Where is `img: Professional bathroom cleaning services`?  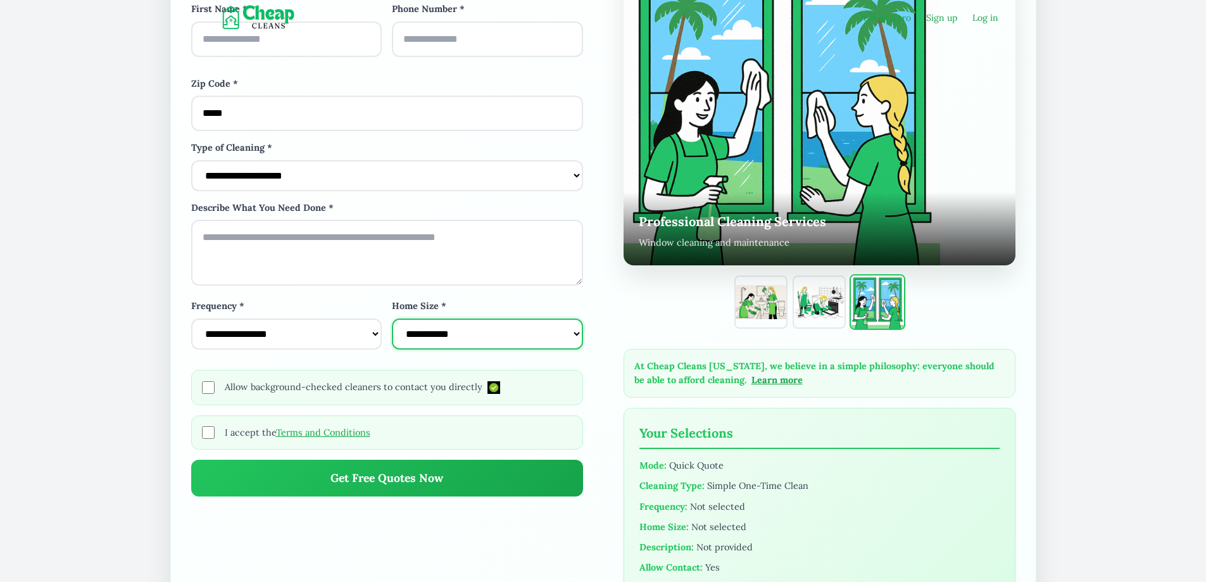 img: Professional bathroom cleaning services is located at coordinates (761, 301).